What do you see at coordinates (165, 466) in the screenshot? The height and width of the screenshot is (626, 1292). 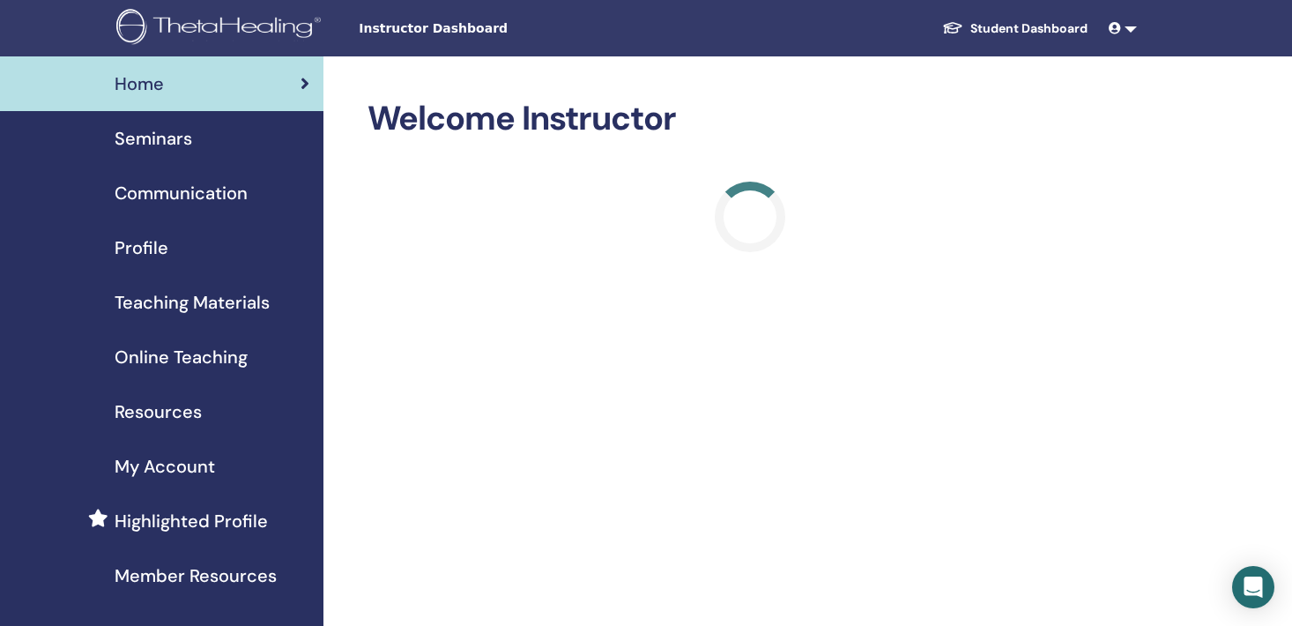 I see `span: My Account` at bounding box center [165, 466].